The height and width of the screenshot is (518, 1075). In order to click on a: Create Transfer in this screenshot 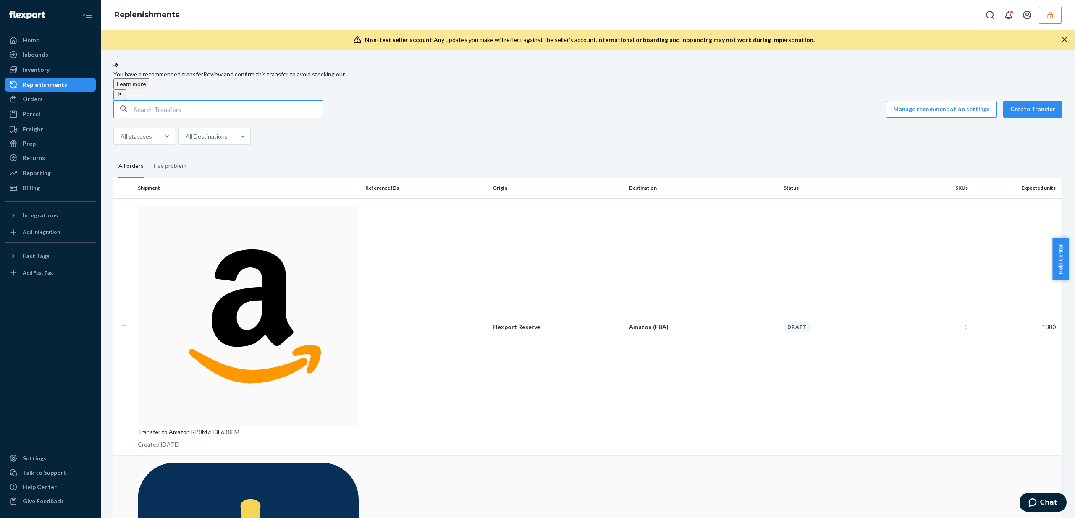, I will do `click(1032, 109)`.